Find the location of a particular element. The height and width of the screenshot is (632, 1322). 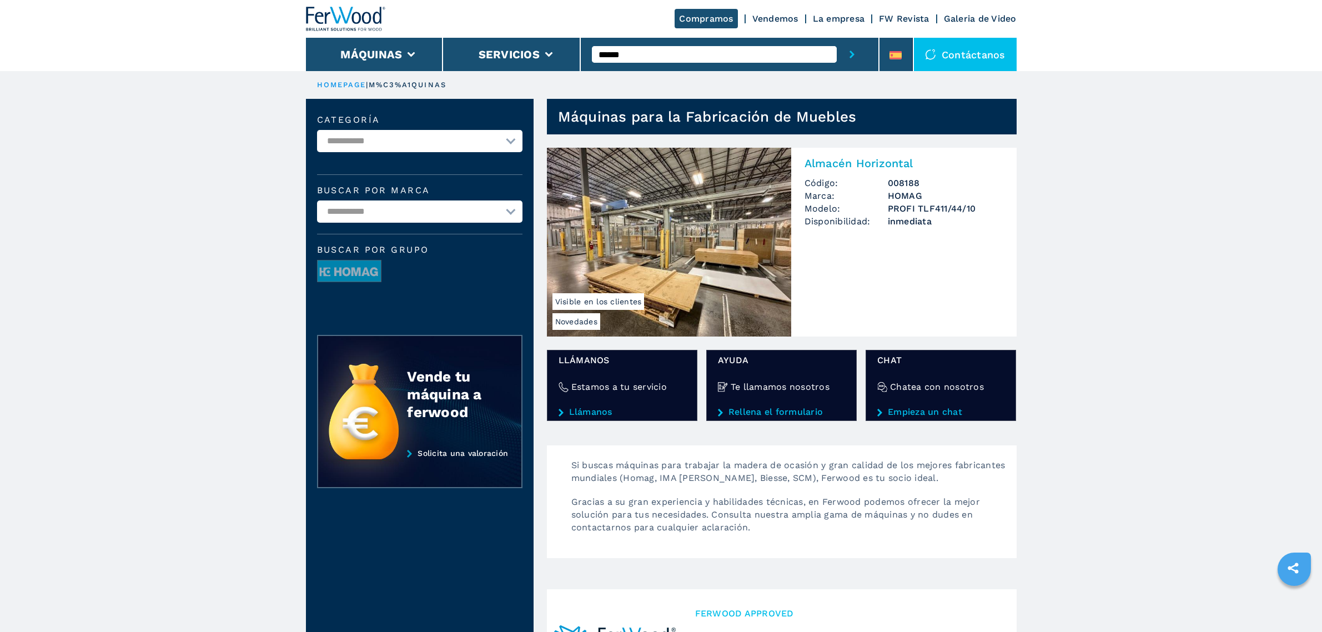

img: Estamos a tu servicio is located at coordinates (564, 387).